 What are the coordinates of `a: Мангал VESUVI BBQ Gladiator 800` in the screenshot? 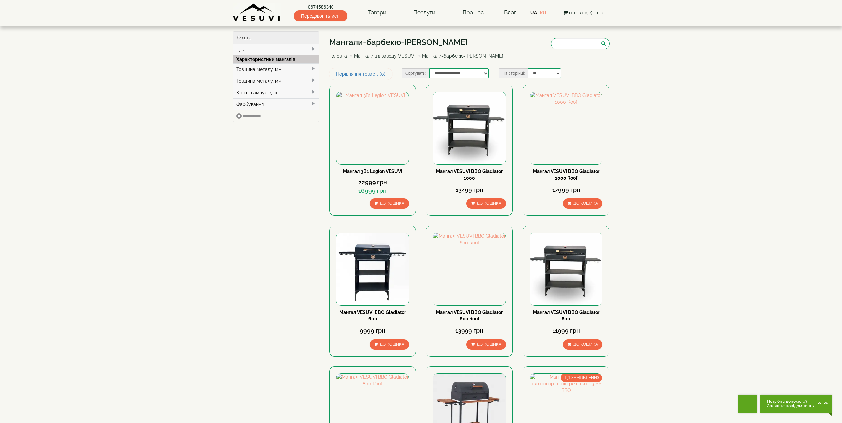 It's located at (566, 315).